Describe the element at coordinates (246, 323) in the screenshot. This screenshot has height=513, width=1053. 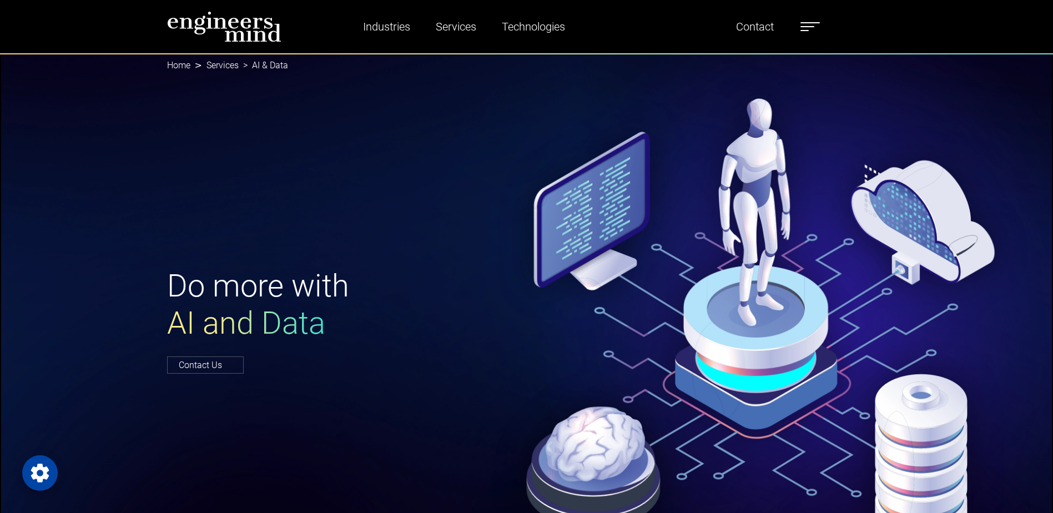
I see `span: AI and Data` at that location.